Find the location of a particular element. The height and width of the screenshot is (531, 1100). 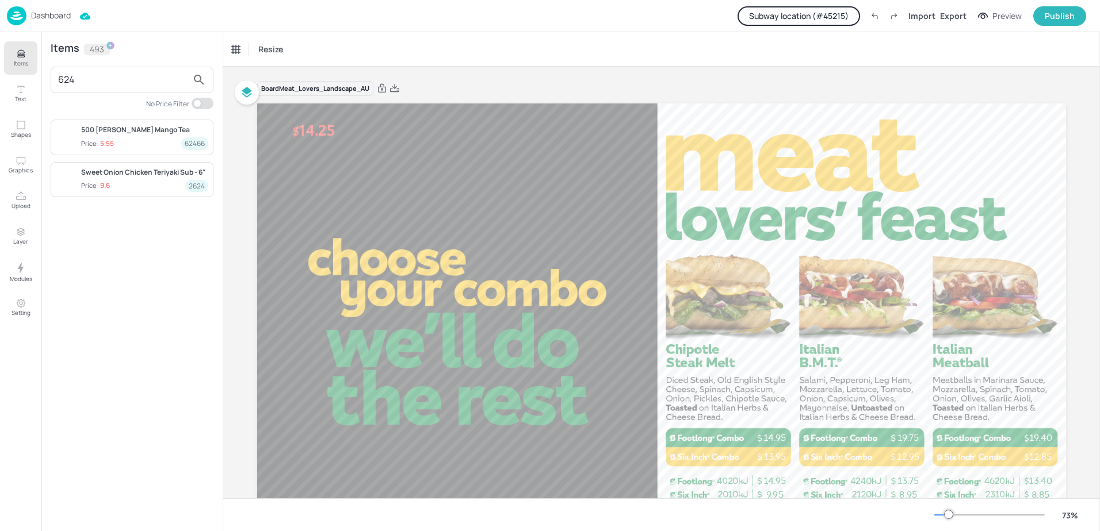

label: Redo (Ctrl + Y) is located at coordinates (894, 16).